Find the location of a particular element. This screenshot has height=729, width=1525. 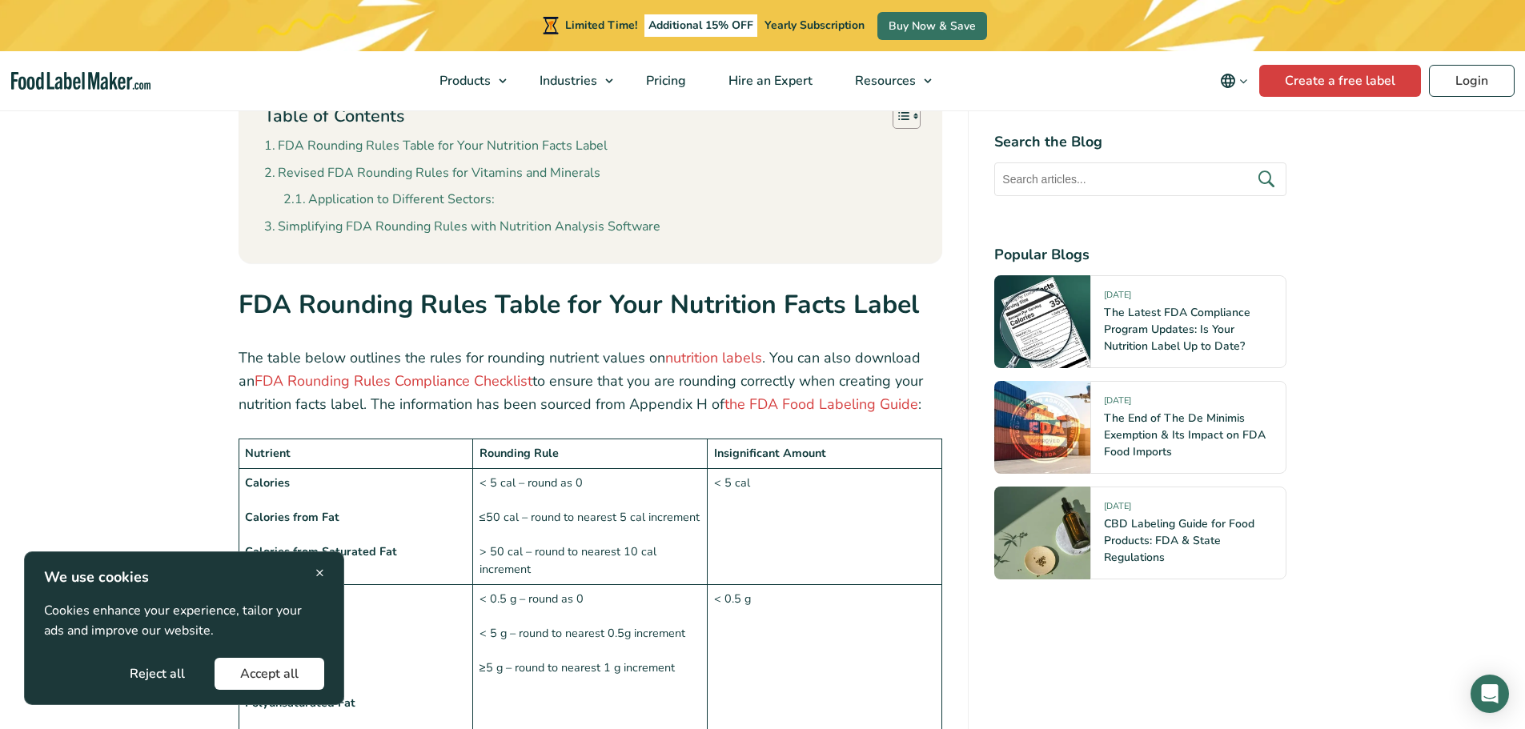

span: Industries is located at coordinates (567, 81).